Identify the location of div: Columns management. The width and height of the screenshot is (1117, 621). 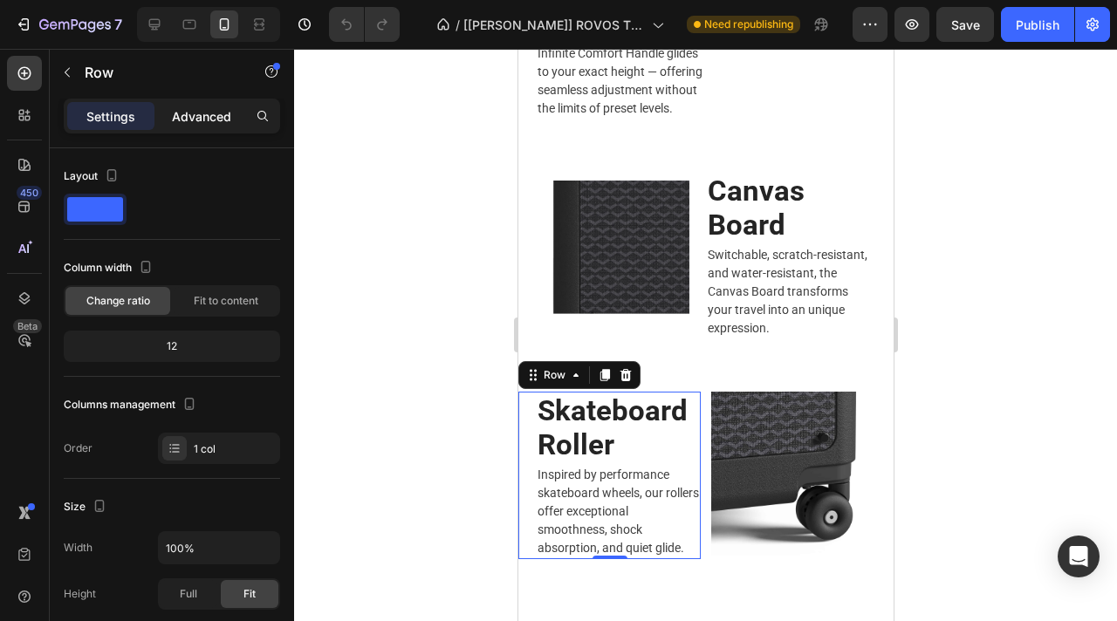
(132, 405).